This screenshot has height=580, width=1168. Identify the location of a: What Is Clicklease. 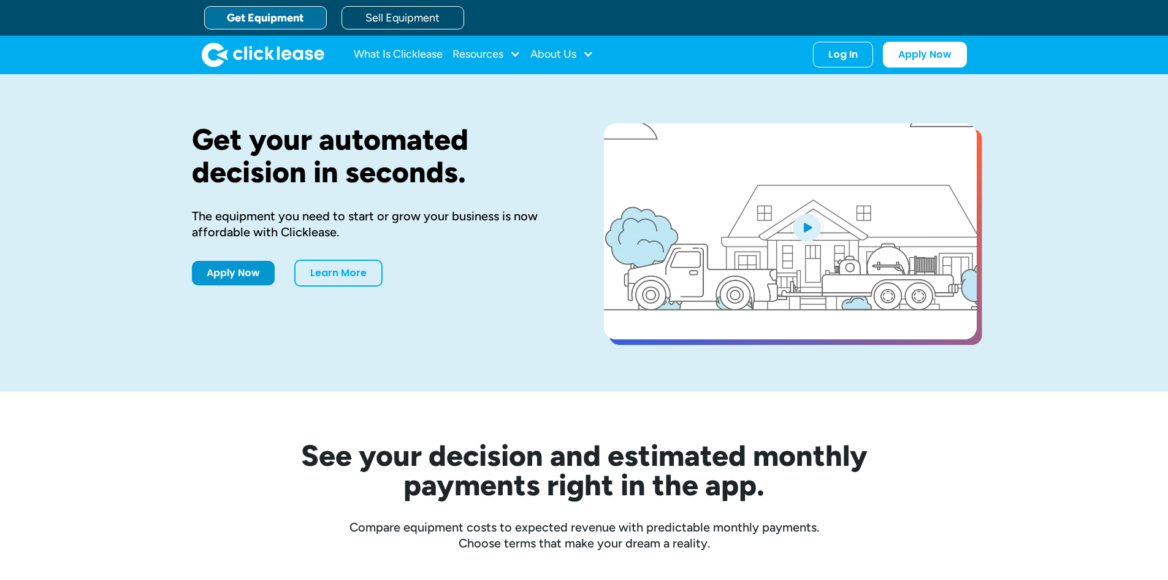
(398, 55).